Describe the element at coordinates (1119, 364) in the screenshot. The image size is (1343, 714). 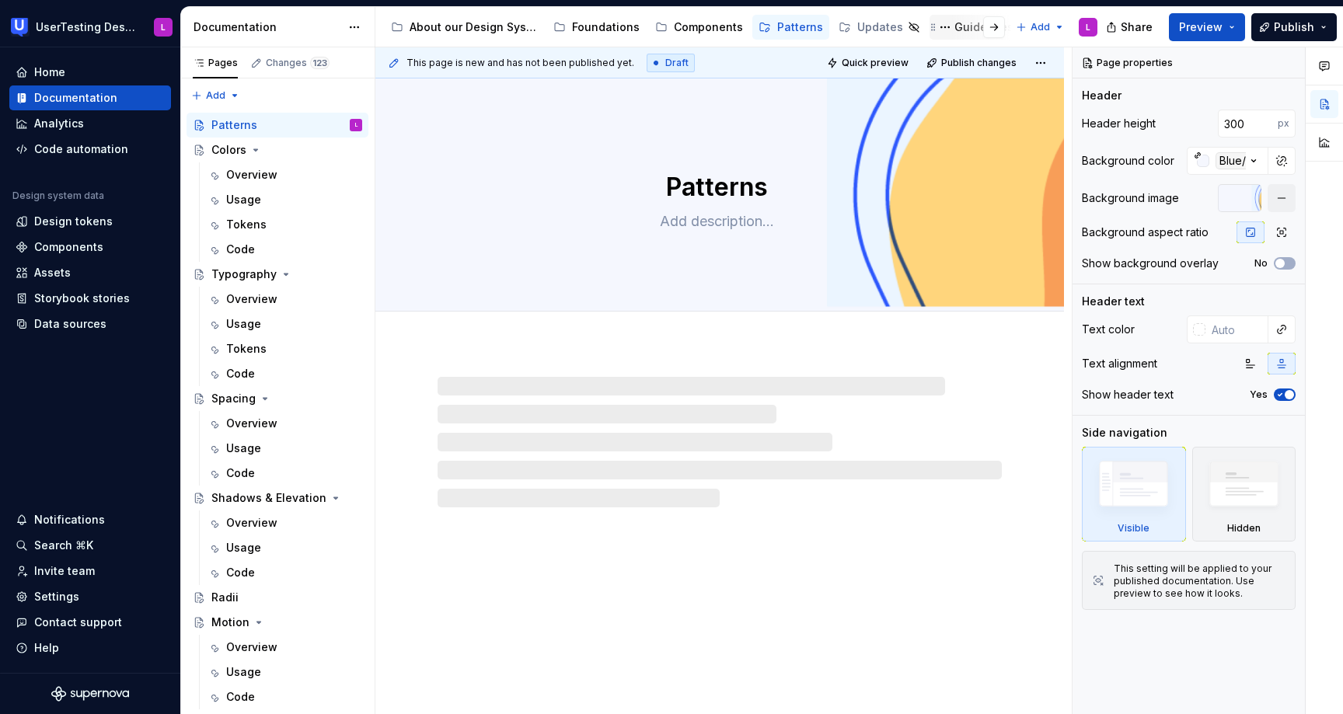
I see `div: Text alignment` at that location.